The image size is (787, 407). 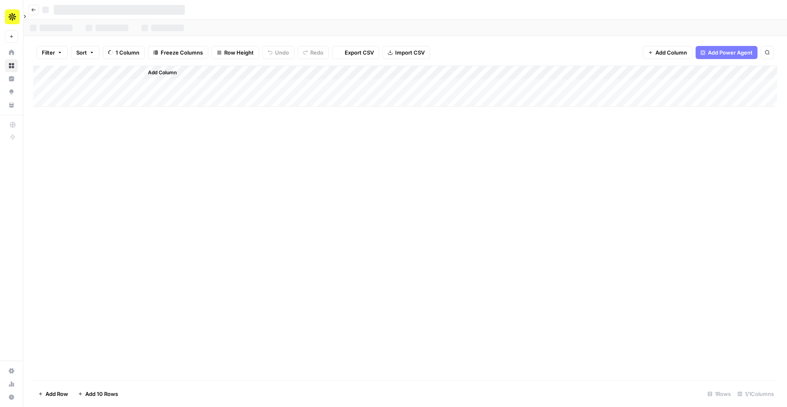 What do you see at coordinates (11, 384) in the screenshot?
I see `a: Usage` at bounding box center [11, 384].